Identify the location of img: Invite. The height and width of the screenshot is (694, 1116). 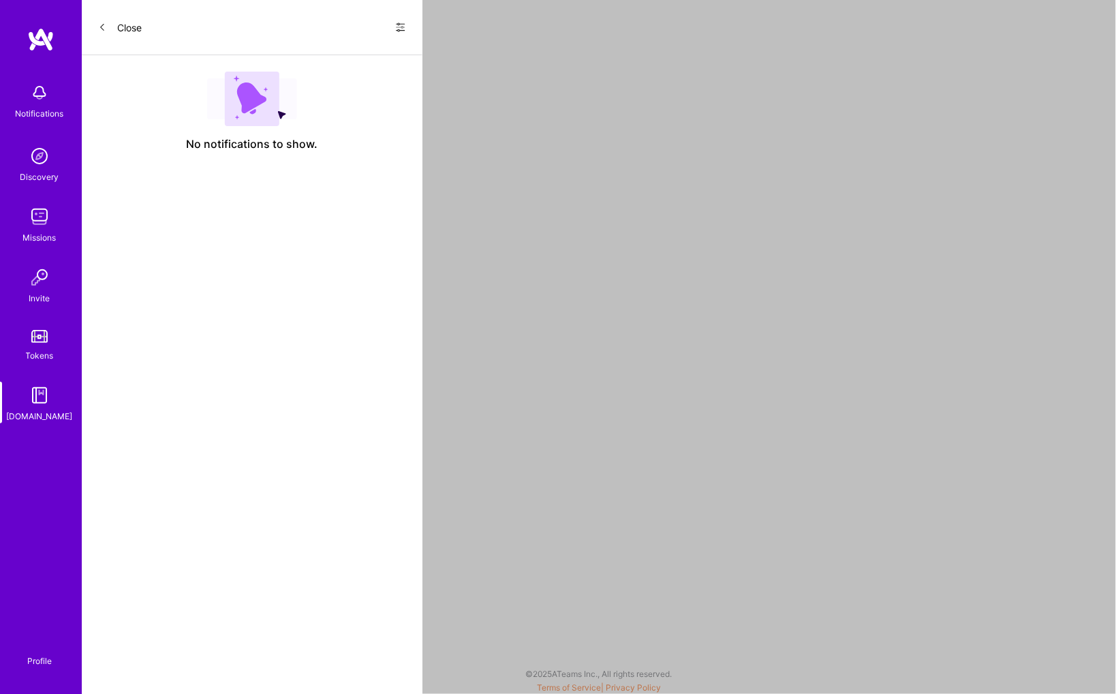
(40, 277).